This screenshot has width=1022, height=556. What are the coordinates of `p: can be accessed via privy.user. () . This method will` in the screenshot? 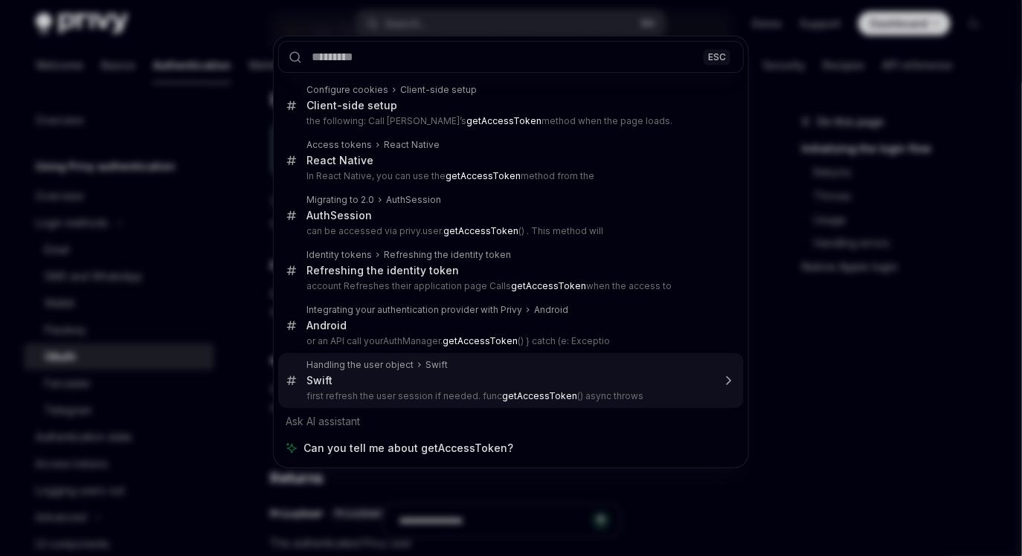 It's located at (509, 231).